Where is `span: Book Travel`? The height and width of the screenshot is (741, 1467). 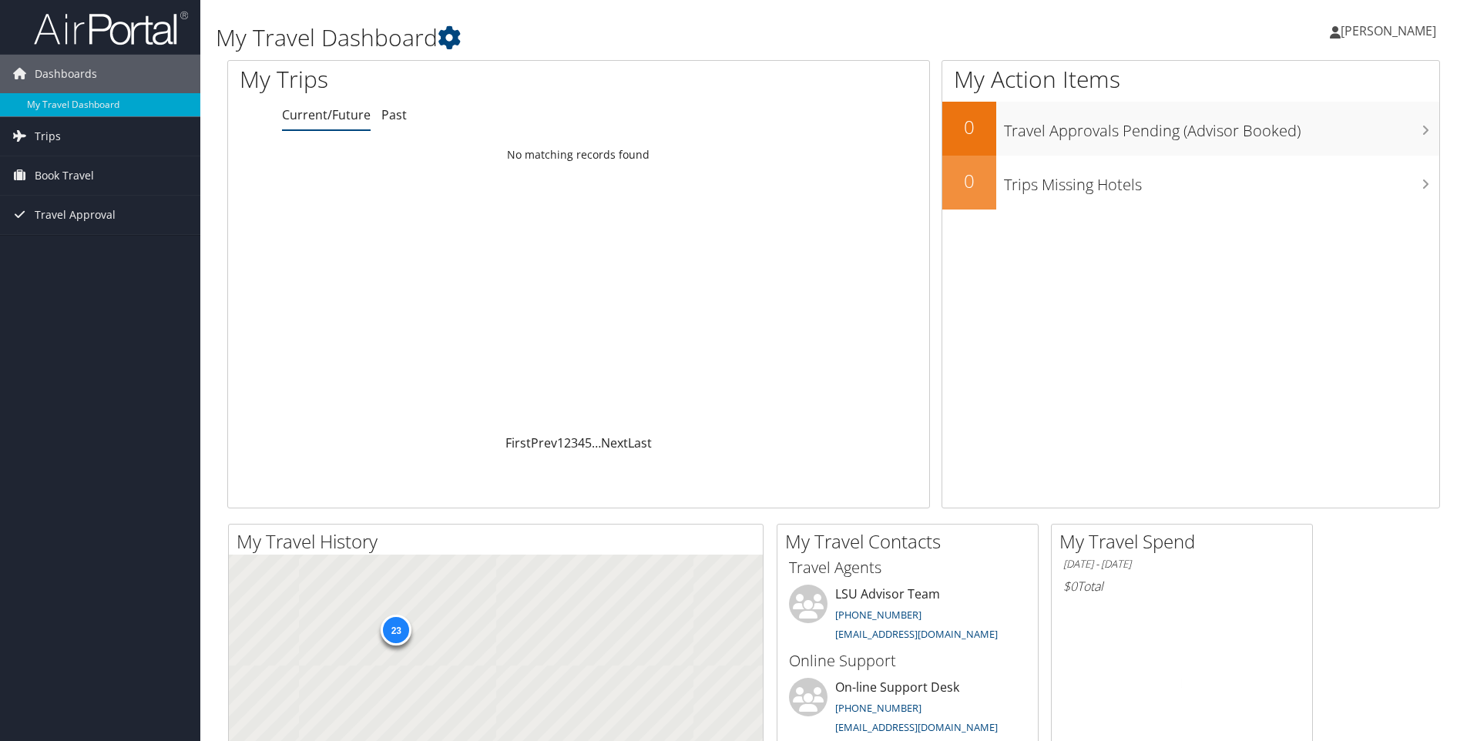 span: Book Travel is located at coordinates (64, 176).